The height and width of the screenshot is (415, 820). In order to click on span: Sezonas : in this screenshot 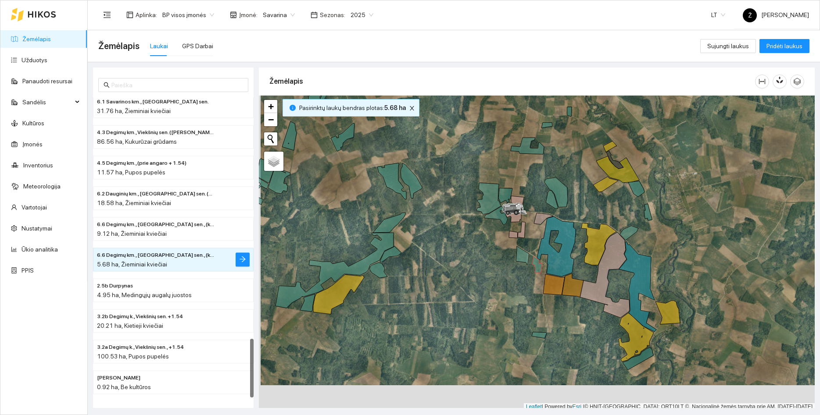, I will do `click(332, 15)`.